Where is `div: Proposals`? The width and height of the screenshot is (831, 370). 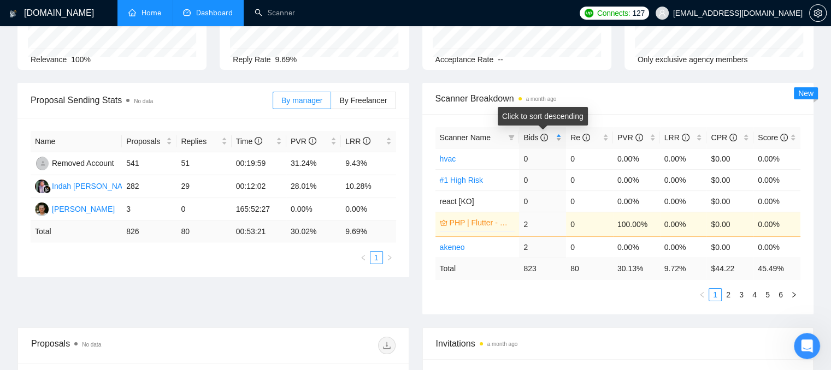
div: Proposals is located at coordinates (122, 346).